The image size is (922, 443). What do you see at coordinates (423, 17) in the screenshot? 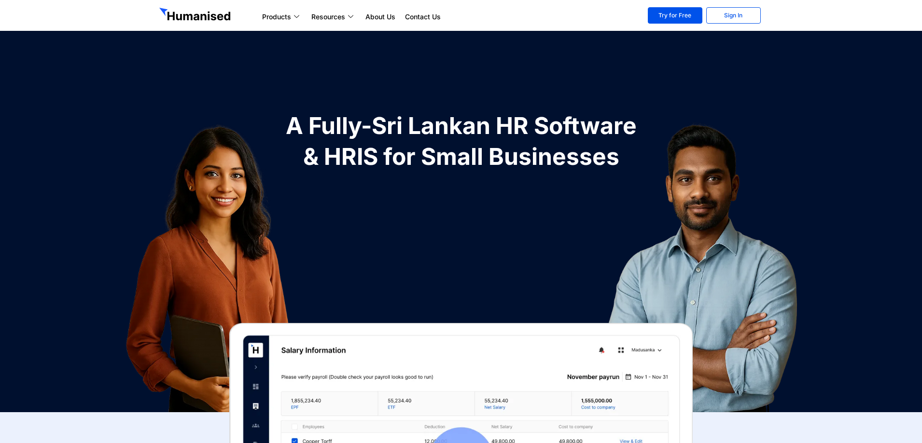
I see `a: Contact Us` at bounding box center [423, 17].